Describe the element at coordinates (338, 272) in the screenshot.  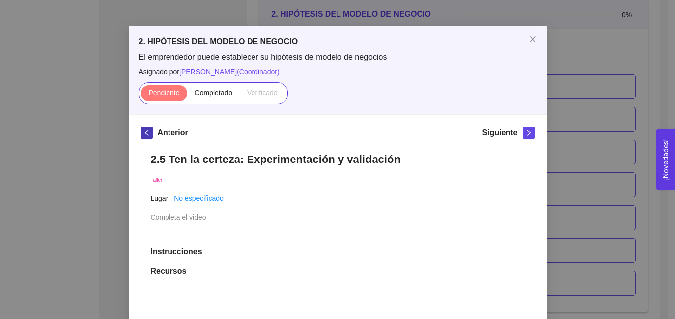
I see `h1: Recursos` at that location.